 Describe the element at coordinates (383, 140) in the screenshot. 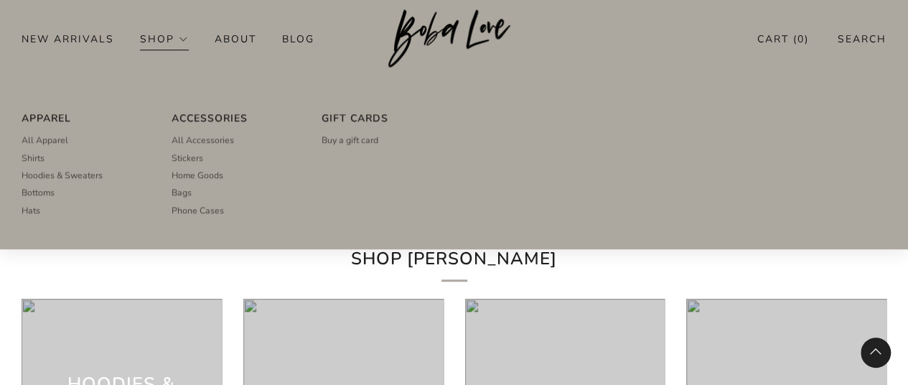

I see `a: Buy a gift card` at that location.